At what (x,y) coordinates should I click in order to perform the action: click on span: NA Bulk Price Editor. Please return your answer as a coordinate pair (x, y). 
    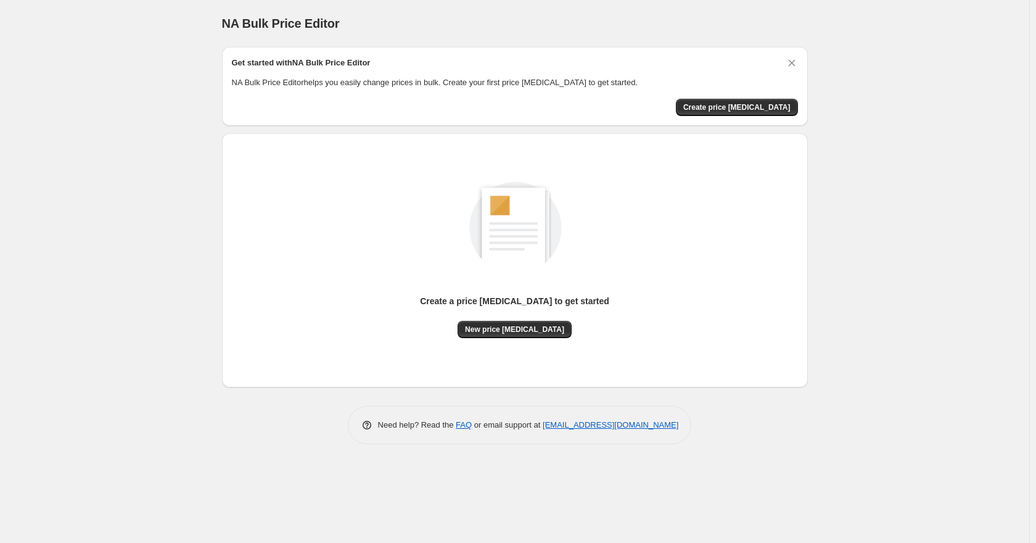
    Looking at the image, I should click on (281, 23).